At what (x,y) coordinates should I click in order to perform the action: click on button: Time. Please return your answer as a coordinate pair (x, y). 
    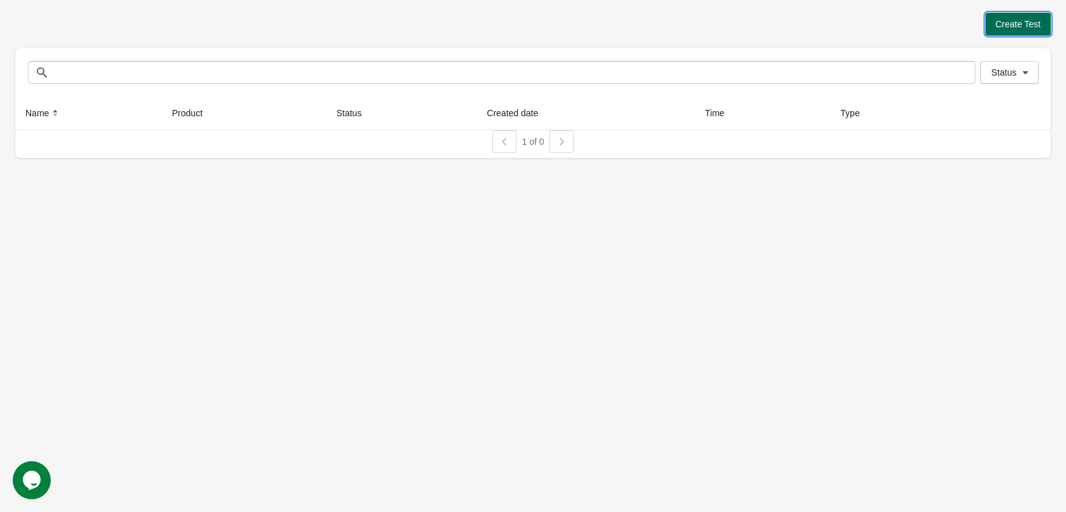
    Looking at the image, I should click on (721, 113).